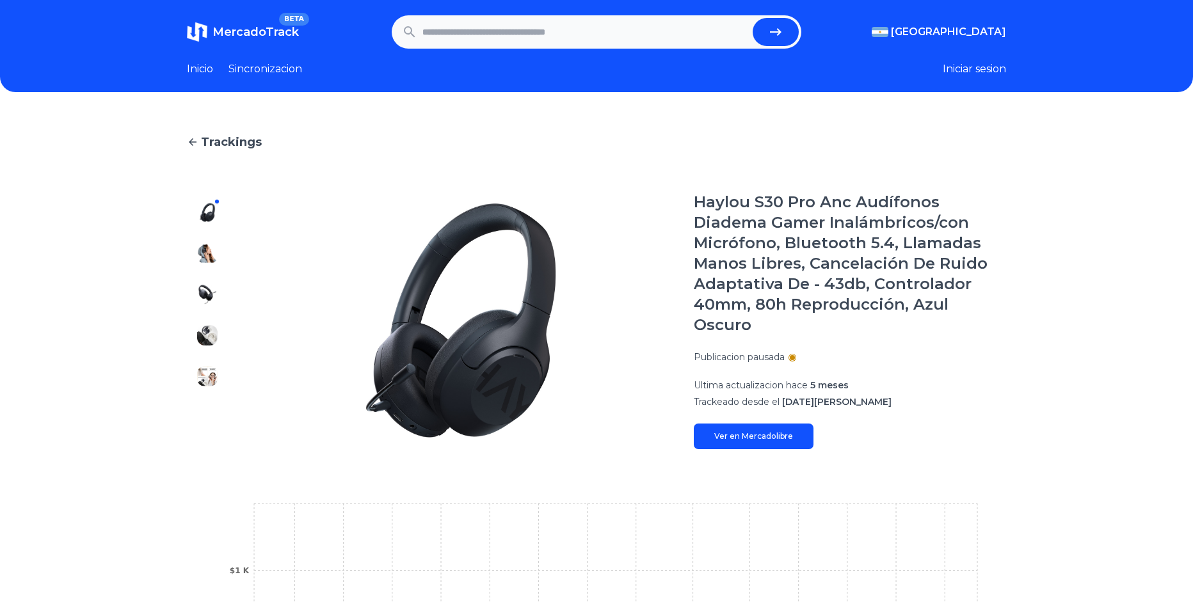 The image size is (1193, 602). Describe the element at coordinates (243, 32) in the screenshot. I see `a: MercadoTrackBETA` at that location.